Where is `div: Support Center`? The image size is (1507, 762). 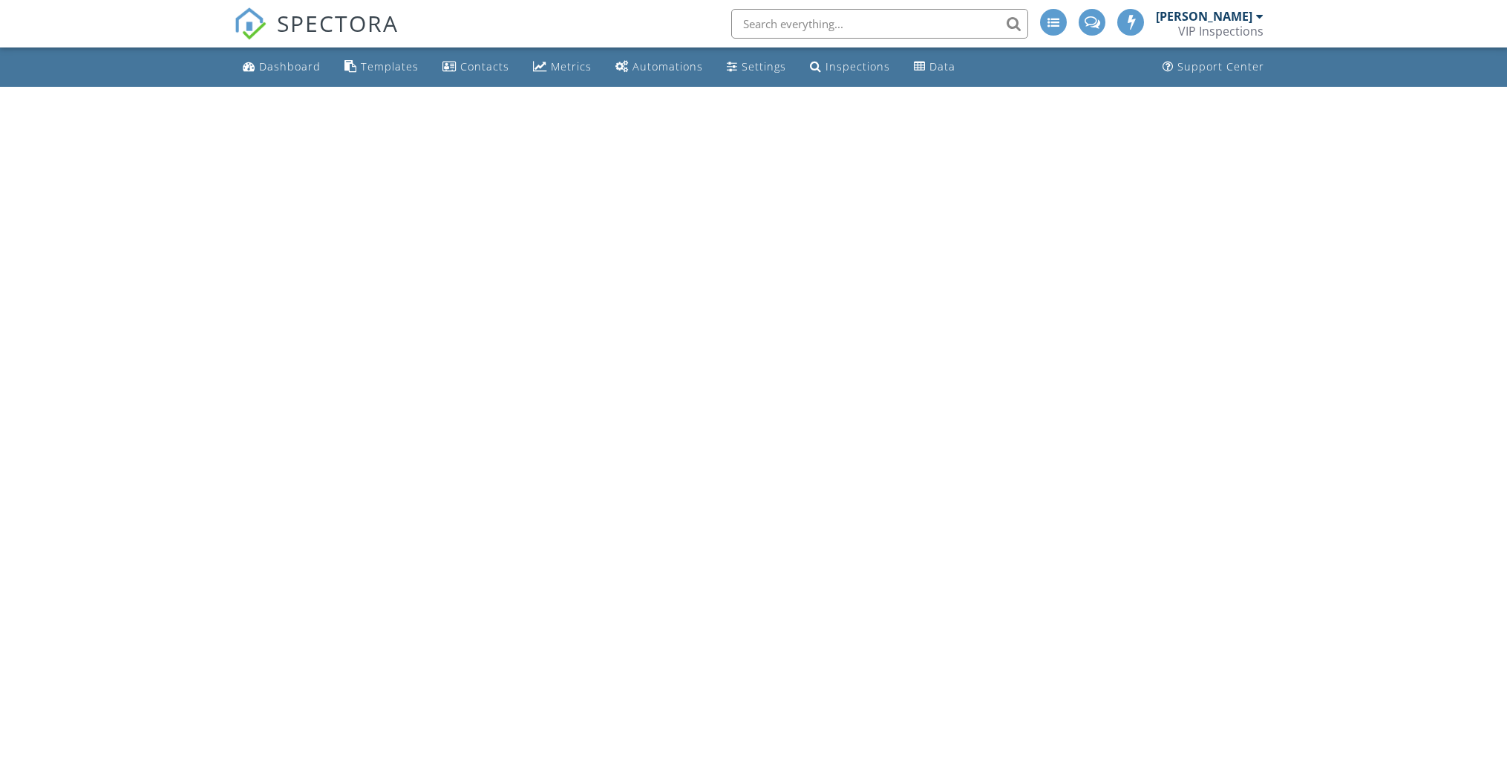 div: Support Center is located at coordinates (1221, 66).